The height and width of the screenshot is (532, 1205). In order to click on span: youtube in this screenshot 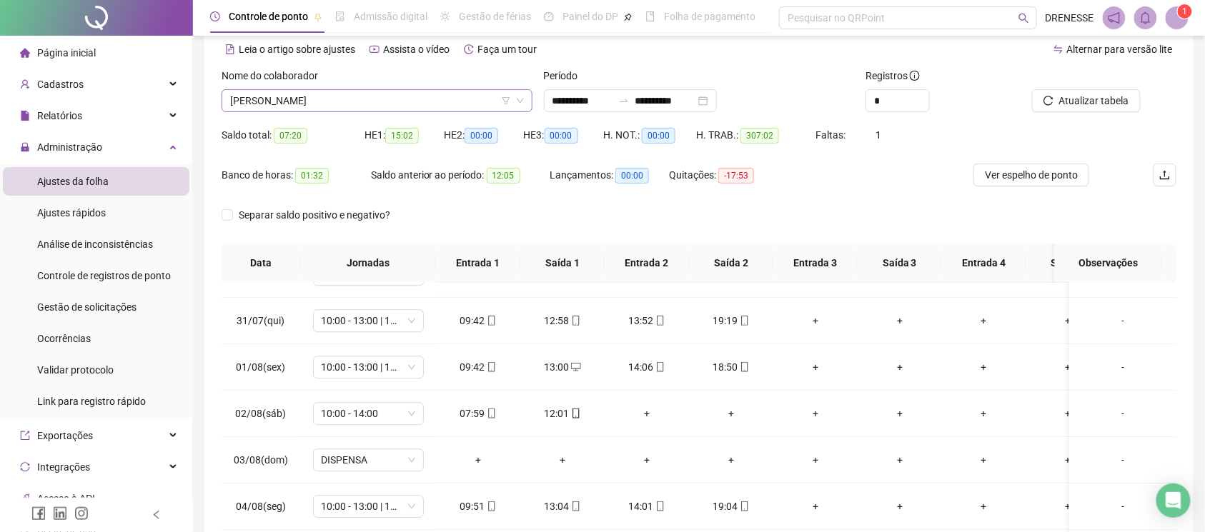, I will do `click(374, 49)`.